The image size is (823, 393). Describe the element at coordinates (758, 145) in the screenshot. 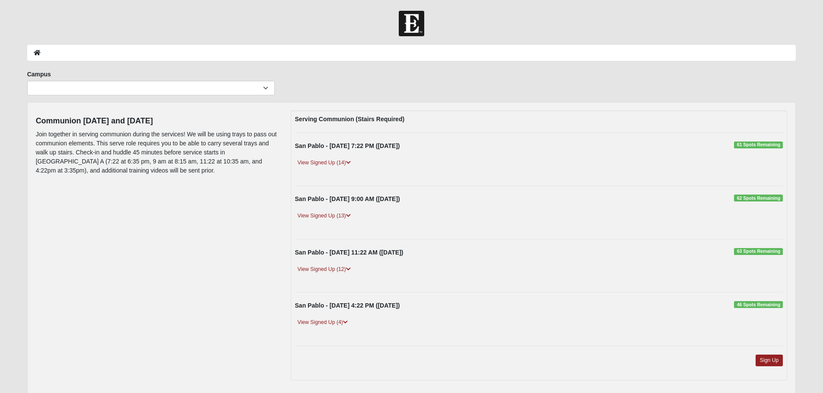

I see `span: 61 Spots Remaining` at that location.